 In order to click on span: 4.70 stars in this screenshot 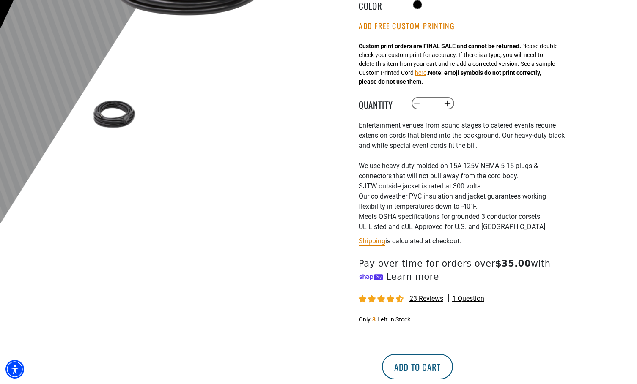, I will do `click(382, 299)`.